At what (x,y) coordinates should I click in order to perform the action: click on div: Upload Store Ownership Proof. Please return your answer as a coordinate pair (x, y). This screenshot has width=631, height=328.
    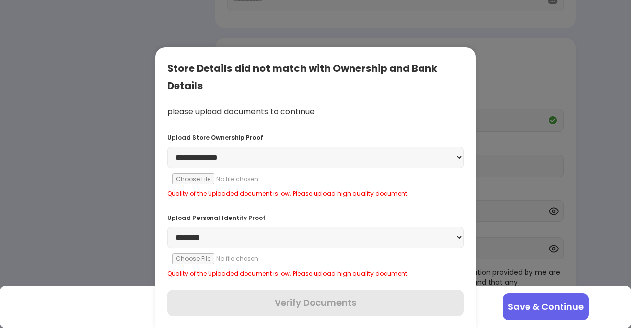
    Looking at the image, I should click on (315, 137).